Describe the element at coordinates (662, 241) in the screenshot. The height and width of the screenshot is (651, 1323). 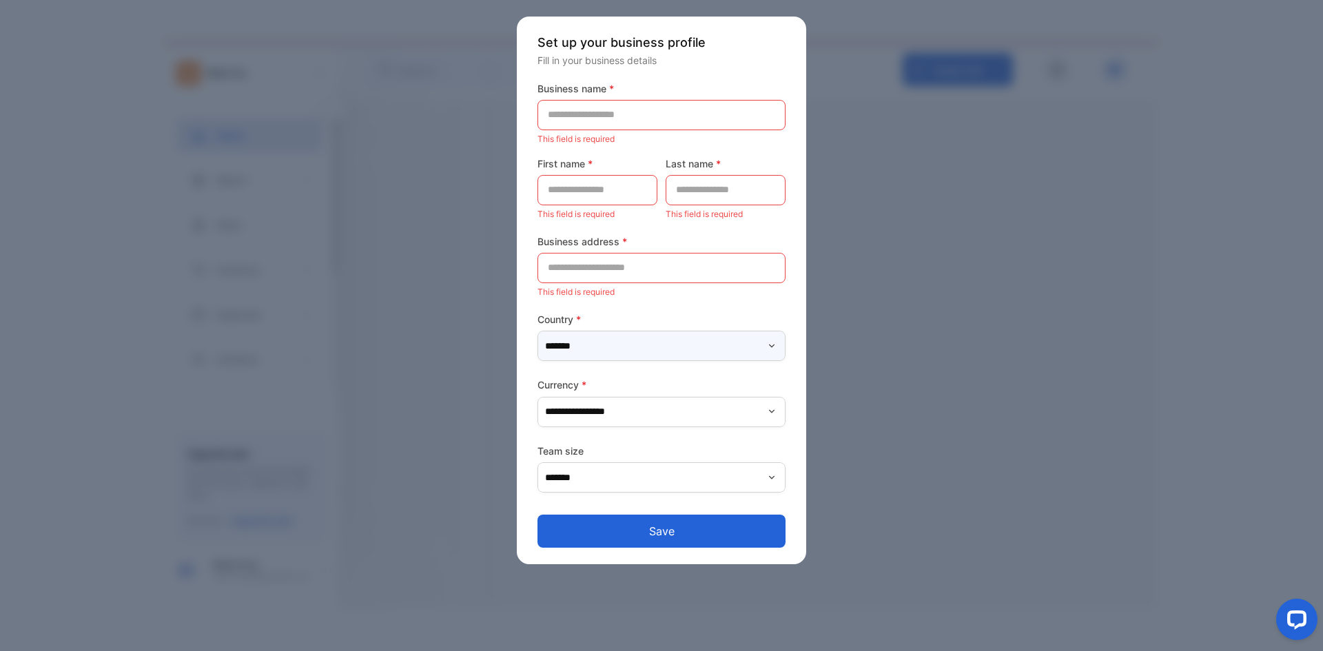
I see `label: Business address` at that location.